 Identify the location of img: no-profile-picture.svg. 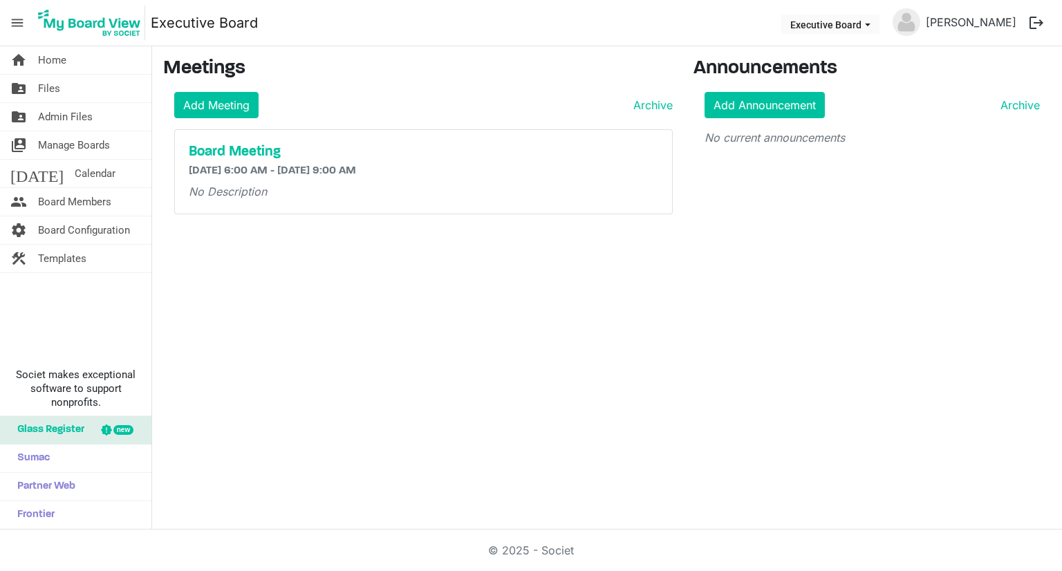
(907, 22).